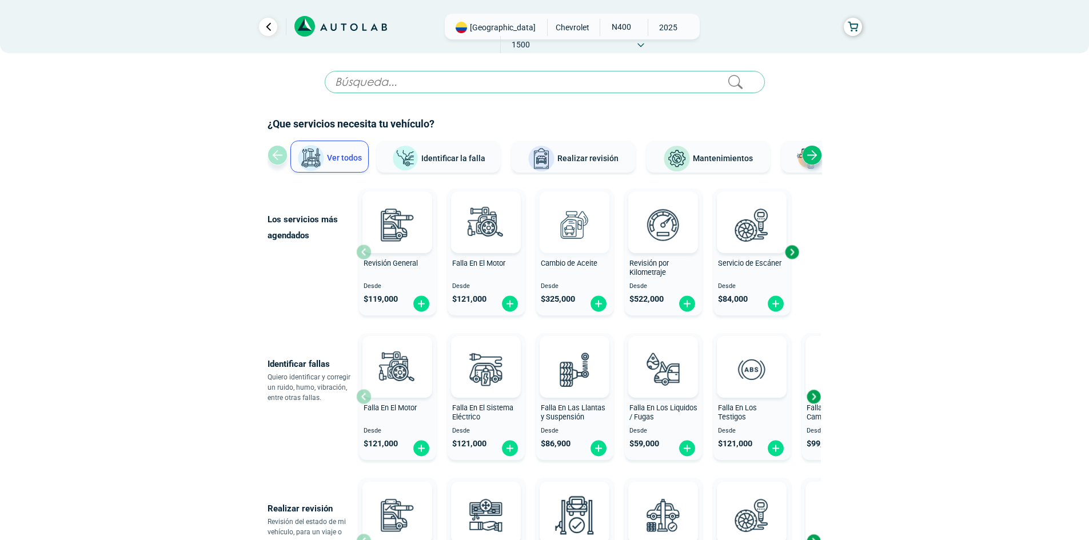 The height and width of the screenshot is (540, 1089). What do you see at coordinates (381, 299) in the screenshot?
I see `span: $ 119,000` at bounding box center [381, 299].